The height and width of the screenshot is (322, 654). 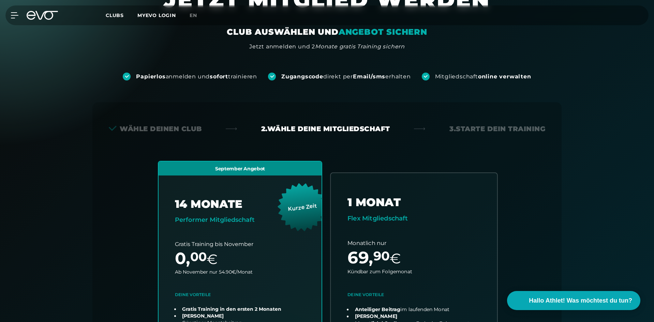 What do you see at coordinates (115, 15) in the screenshot?
I see `span: Clubs` at bounding box center [115, 15].